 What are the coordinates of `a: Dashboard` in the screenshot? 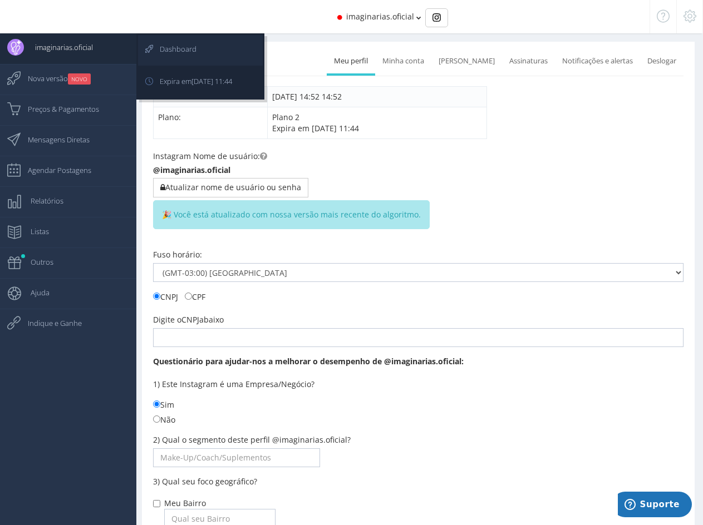 It's located at (200, 50).